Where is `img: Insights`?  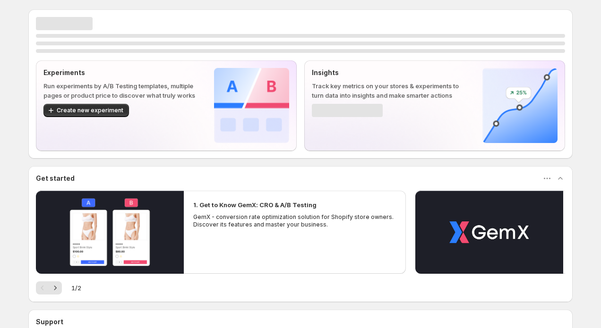 img: Insights is located at coordinates (520, 105).